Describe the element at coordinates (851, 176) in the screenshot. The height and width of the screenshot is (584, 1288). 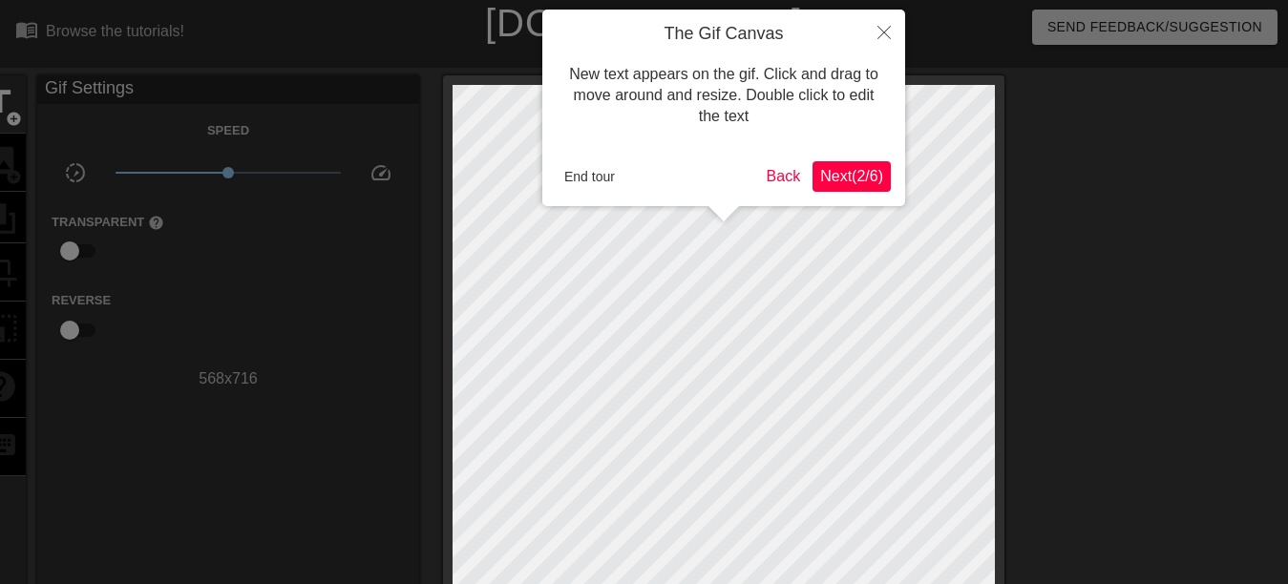
I see `span: Next ( 2 / 6 )` at that location.